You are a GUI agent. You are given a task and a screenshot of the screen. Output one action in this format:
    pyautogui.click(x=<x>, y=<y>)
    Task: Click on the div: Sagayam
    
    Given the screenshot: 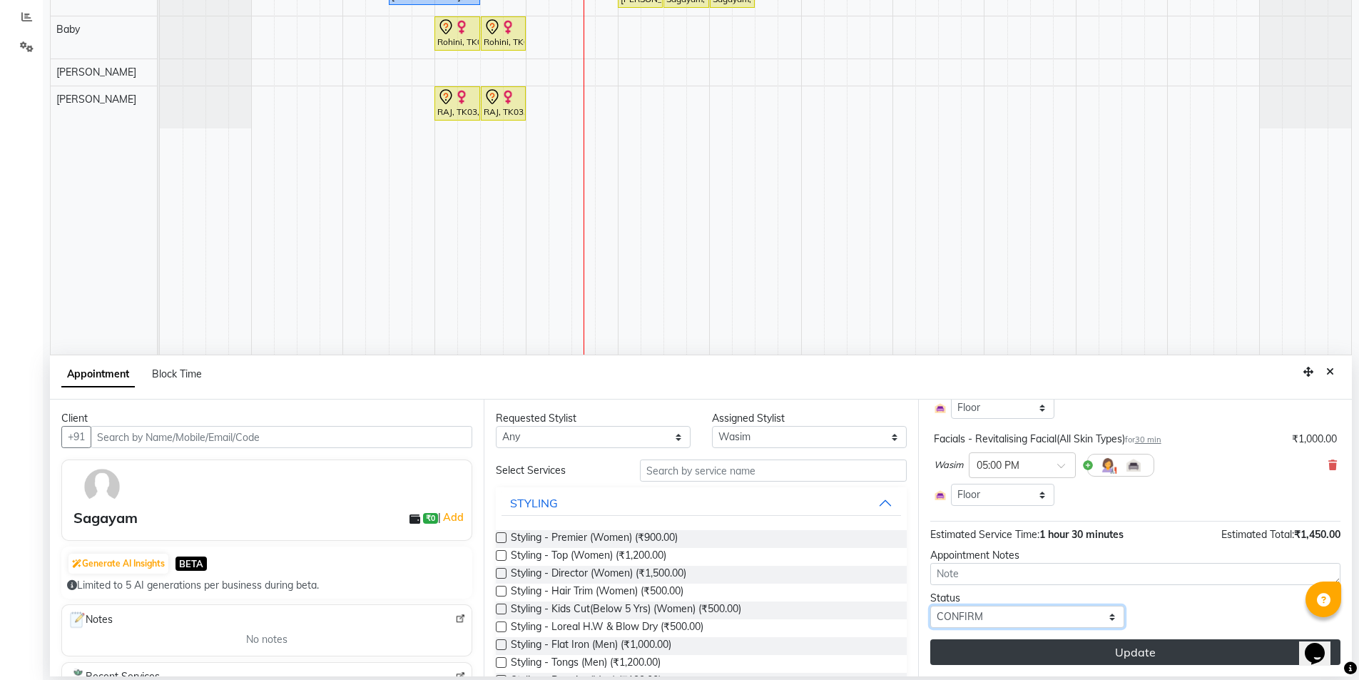 What is the action you would take?
    pyautogui.click(x=106, y=518)
    